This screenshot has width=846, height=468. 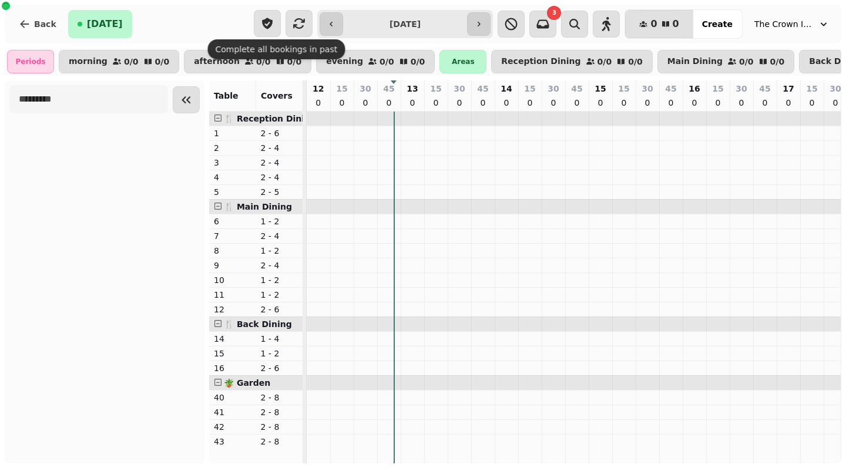 What do you see at coordinates (247, 383) in the screenshot?
I see `span: 🪴 Garden` at bounding box center [247, 383].